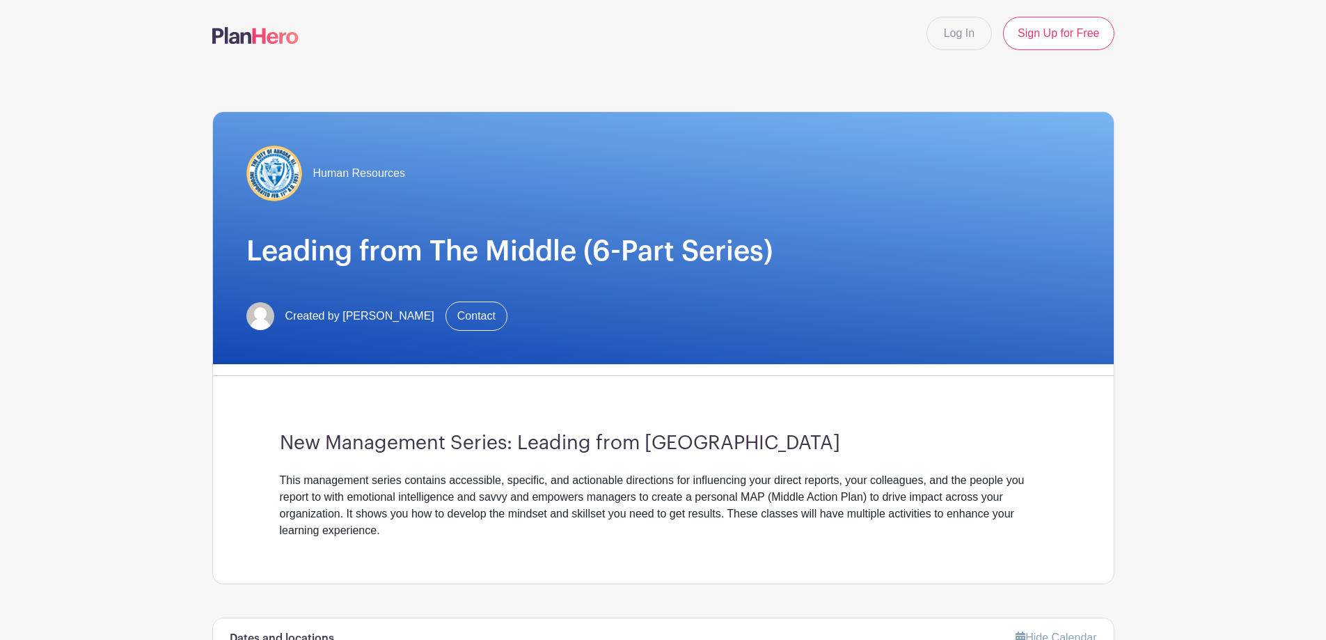 This screenshot has height=640, width=1326. I want to click on img: default-ce2991bfa6775e67f084385cd625a349d9dcbb7a52a09fb2fda1e96e2d18dcdb.png, so click(260, 316).